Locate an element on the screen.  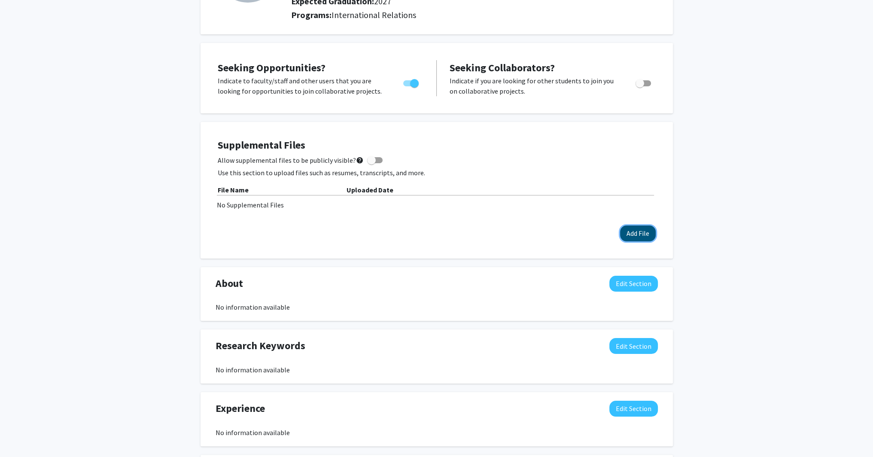
b: File Name is located at coordinates (233, 190).